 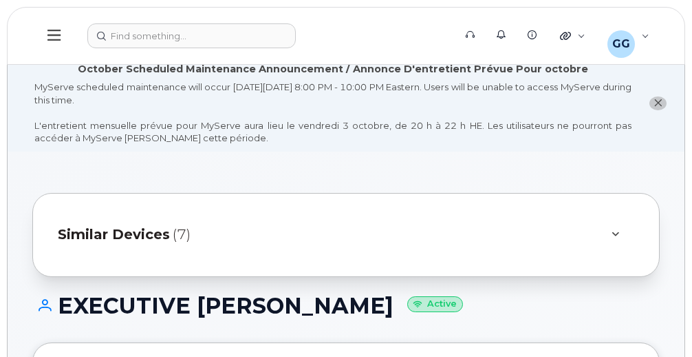 What do you see at coordinates (333, 69) in the screenshot?
I see `div: October Scheduled Maintenance Announcement / Annonce D'entretient Prévue Pour octobre` at bounding box center [333, 69].